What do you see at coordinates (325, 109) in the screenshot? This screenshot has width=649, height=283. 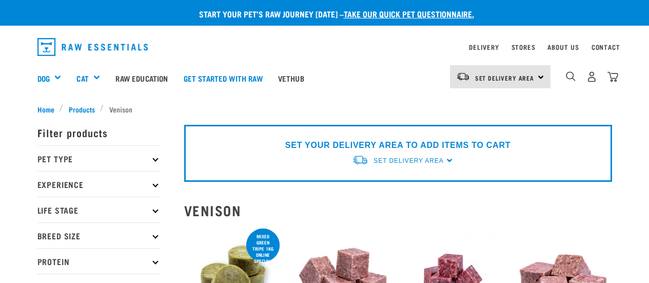 I see `nav: breadcrumbs` at bounding box center [325, 109].